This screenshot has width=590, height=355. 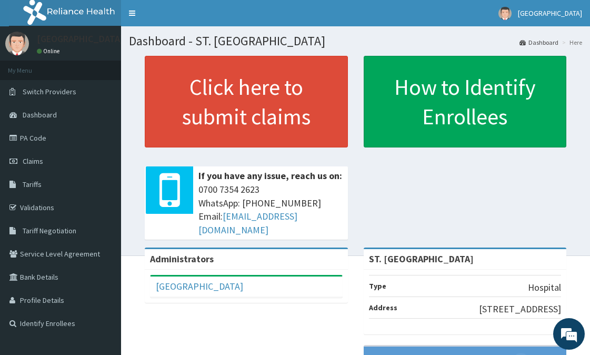 I want to click on b: Address, so click(x=383, y=308).